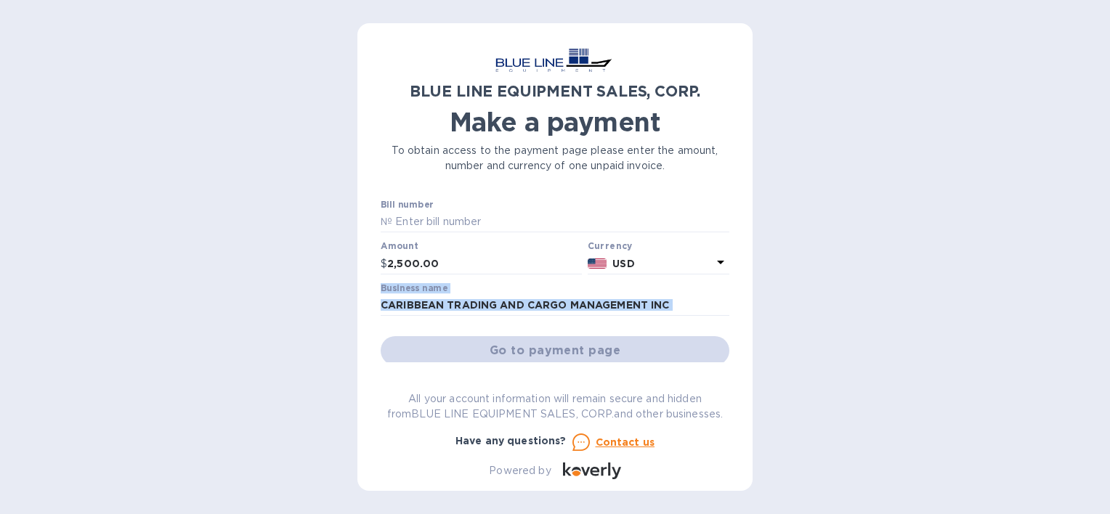 This screenshot has height=514, width=1110. Describe the element at coordinates (407, 205) in the screenshot. I see `label: Bill number` at that location.